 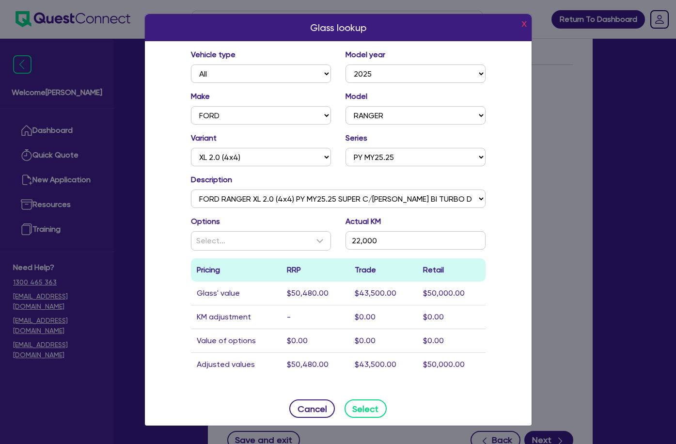 What do you see at coordinates (236, 364) in the screenshot?
I see `td: Adjusted values` at bounding box center [236, 364].